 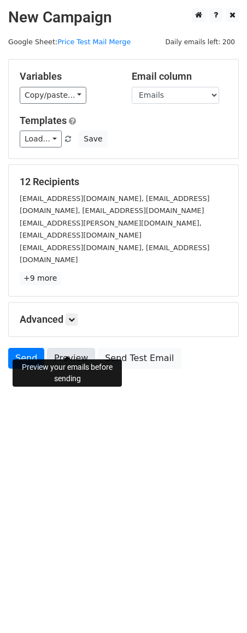 What do you see at coordinates (43, 120) in the screenshot?
I see `a: Templates` at bounding box center [43, 120].